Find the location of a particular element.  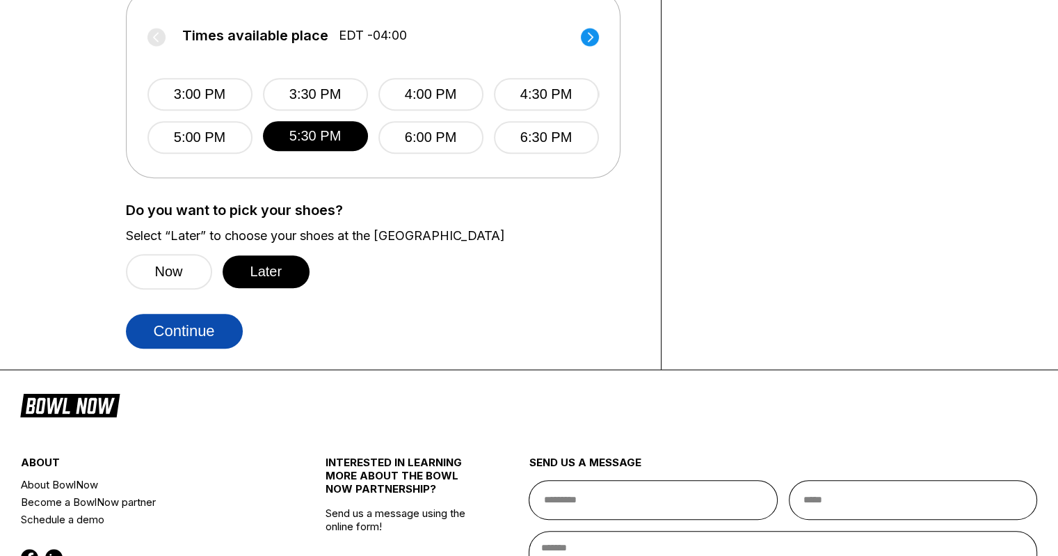

div: INTERESTED IN LEARNING MORE ABOUT THE BOWL NOW PARTNERSHIP? is located at coordinates (401, 481).